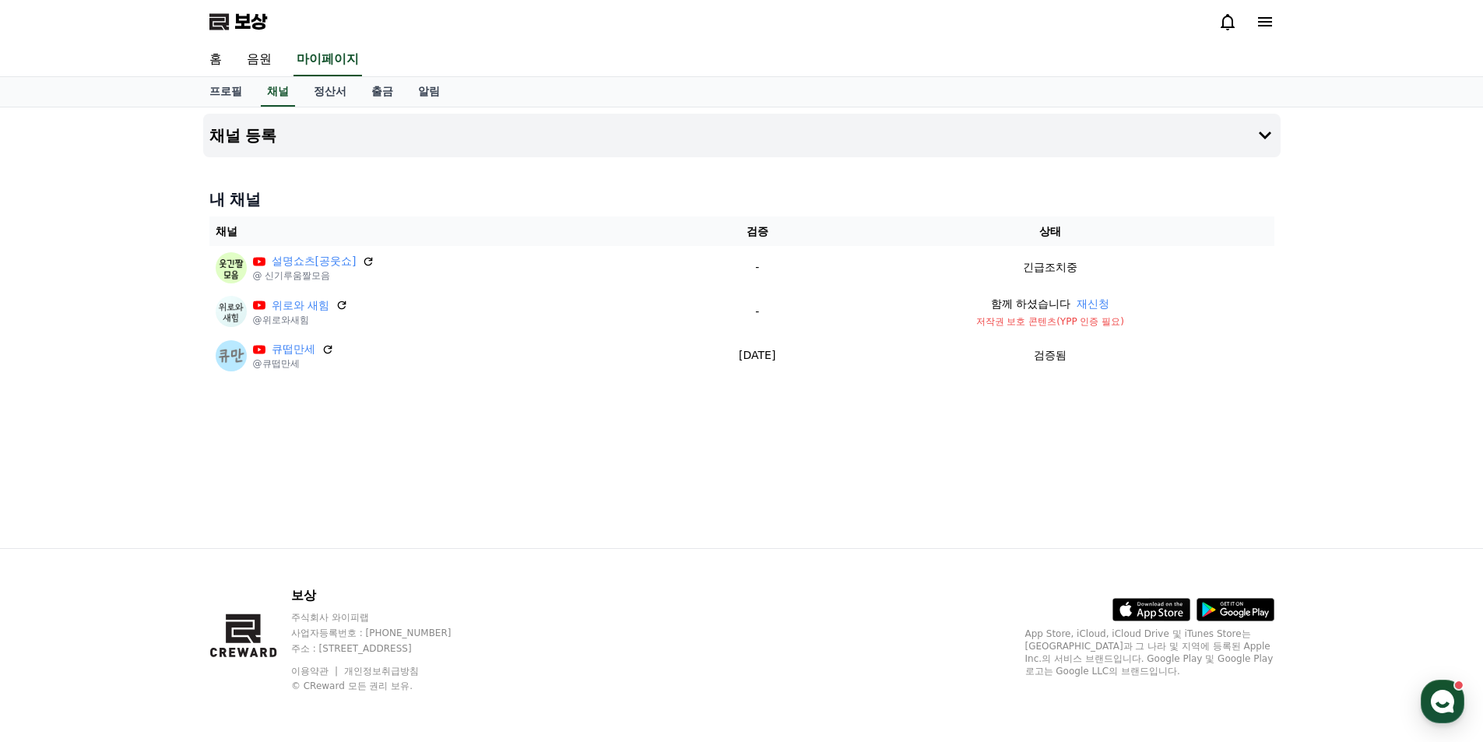  I want to click on font: 채널 등록, so click(243, 135).